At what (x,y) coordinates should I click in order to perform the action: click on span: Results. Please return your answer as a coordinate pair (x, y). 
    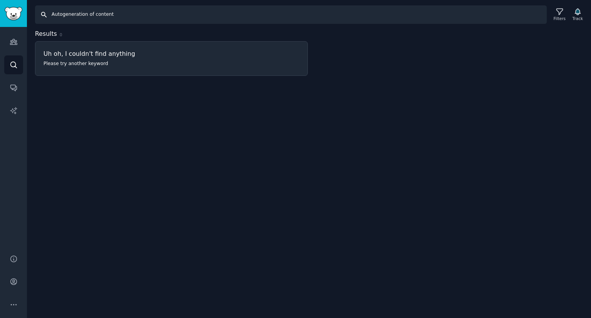
    Looking at the image, I should click on (46, 34).